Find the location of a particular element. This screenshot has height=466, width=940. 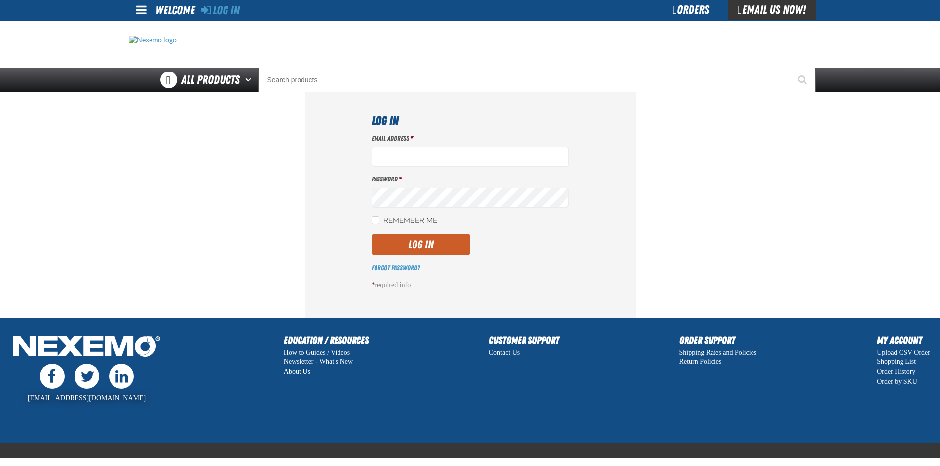

input: Search is located at coordinates (537, 80).